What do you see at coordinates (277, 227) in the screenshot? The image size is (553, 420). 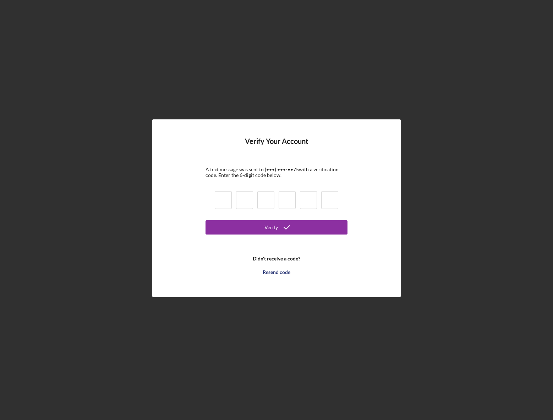 I see `button: Verify` at bounding box center [277, 227].